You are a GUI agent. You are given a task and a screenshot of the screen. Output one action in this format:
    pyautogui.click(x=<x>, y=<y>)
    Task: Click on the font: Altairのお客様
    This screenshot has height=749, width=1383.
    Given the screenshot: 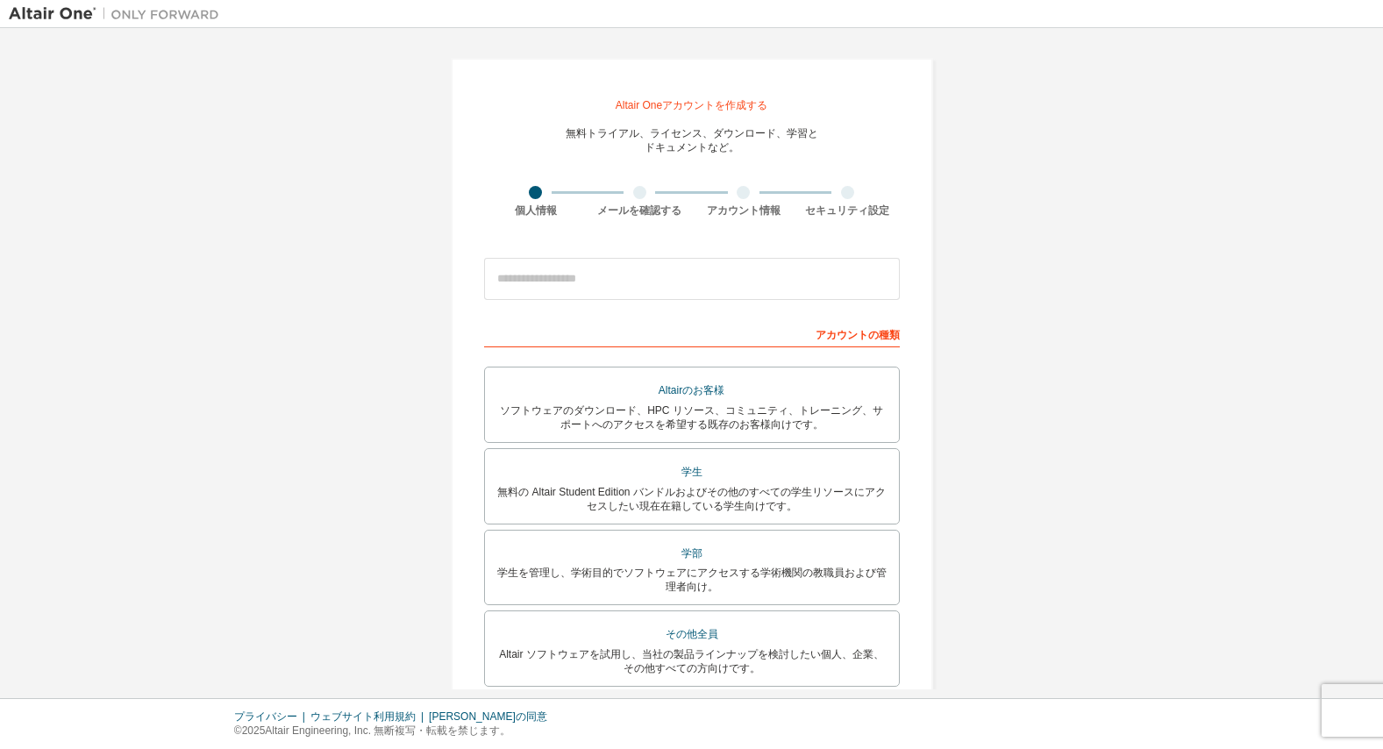 What is the action you would take?
    pyautogui.click(x=691, y=390)
    